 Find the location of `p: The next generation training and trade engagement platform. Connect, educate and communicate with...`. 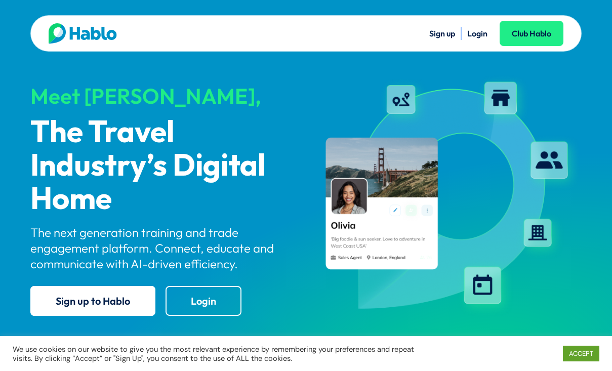

p: The next generation training and trade engagement platform. Connect, educate and communicate with... is located at coordinates (164, 249).